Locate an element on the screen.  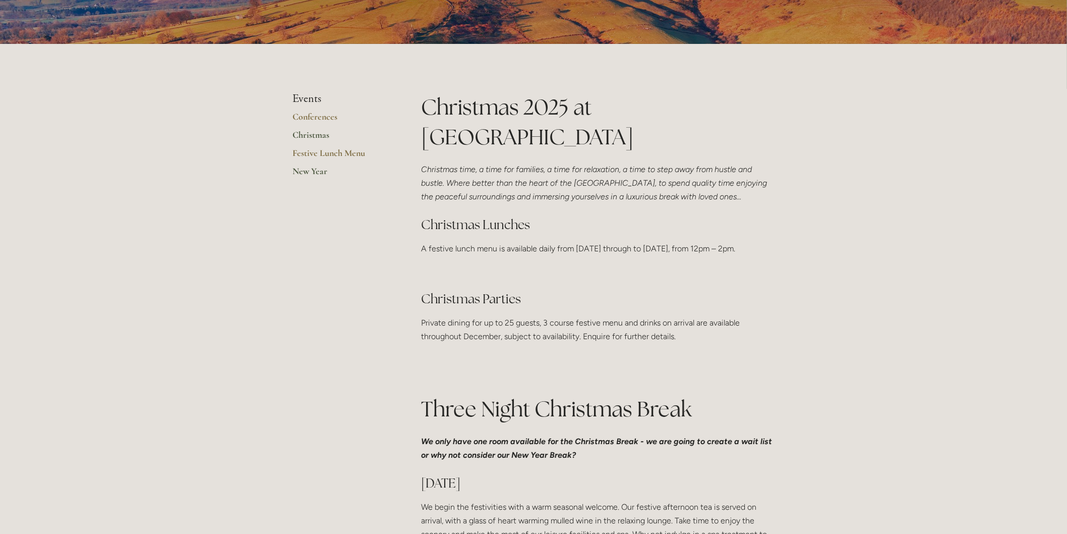
em: We only have one room available for the Christmas Break - we are going to create a wait list or w... is located at coordinates (598, 448).